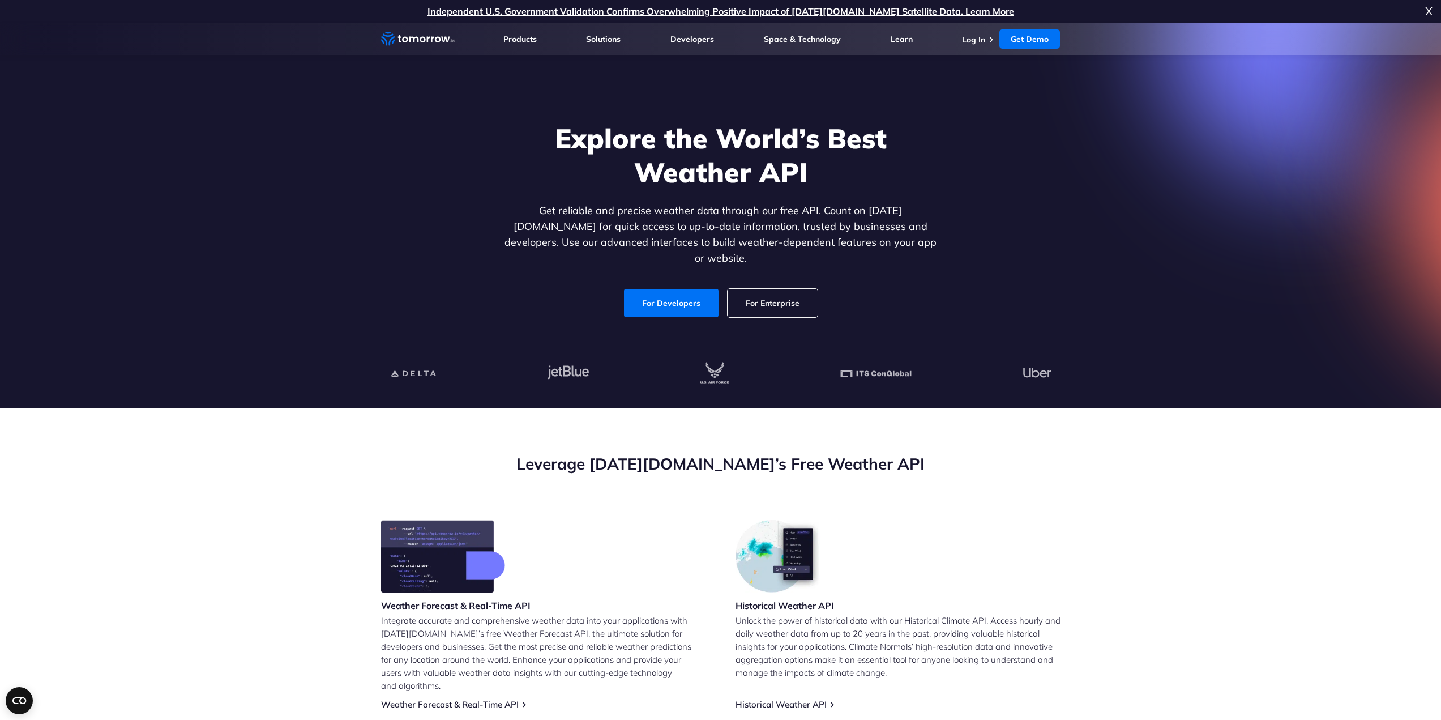  Describe the element at coordinates (721, 155) in the screenshot. I see `h1: Explore the World’s Best Weather API` at that location.